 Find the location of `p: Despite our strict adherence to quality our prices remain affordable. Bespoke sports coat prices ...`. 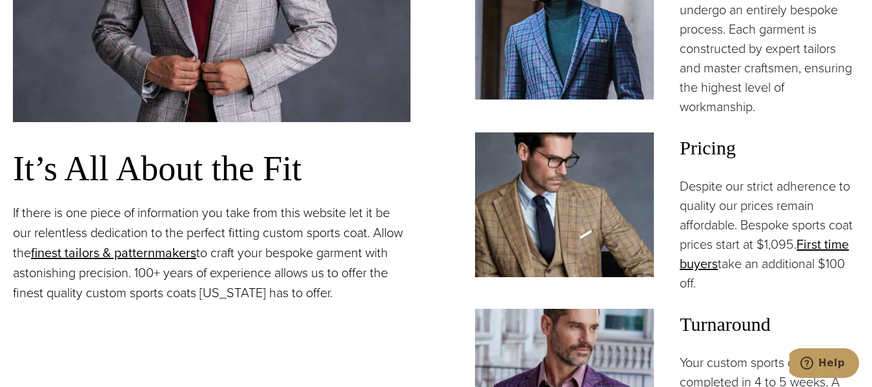

p: Despite our strict adherence to quality our prices remain affordable. Bespoke sports coat prices ... is located at coordinates (770, 234).